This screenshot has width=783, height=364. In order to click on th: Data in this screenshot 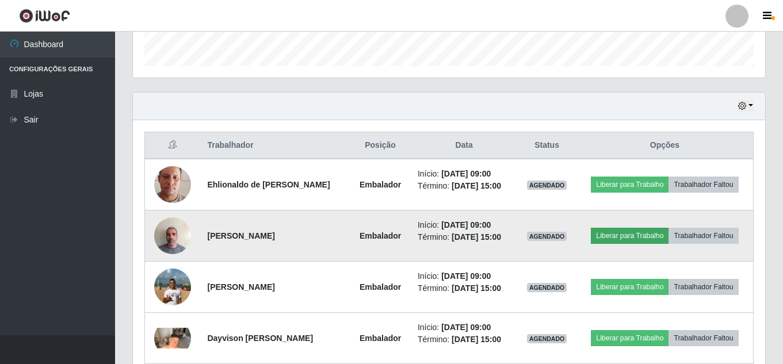, I will do `click(464, 146)`.